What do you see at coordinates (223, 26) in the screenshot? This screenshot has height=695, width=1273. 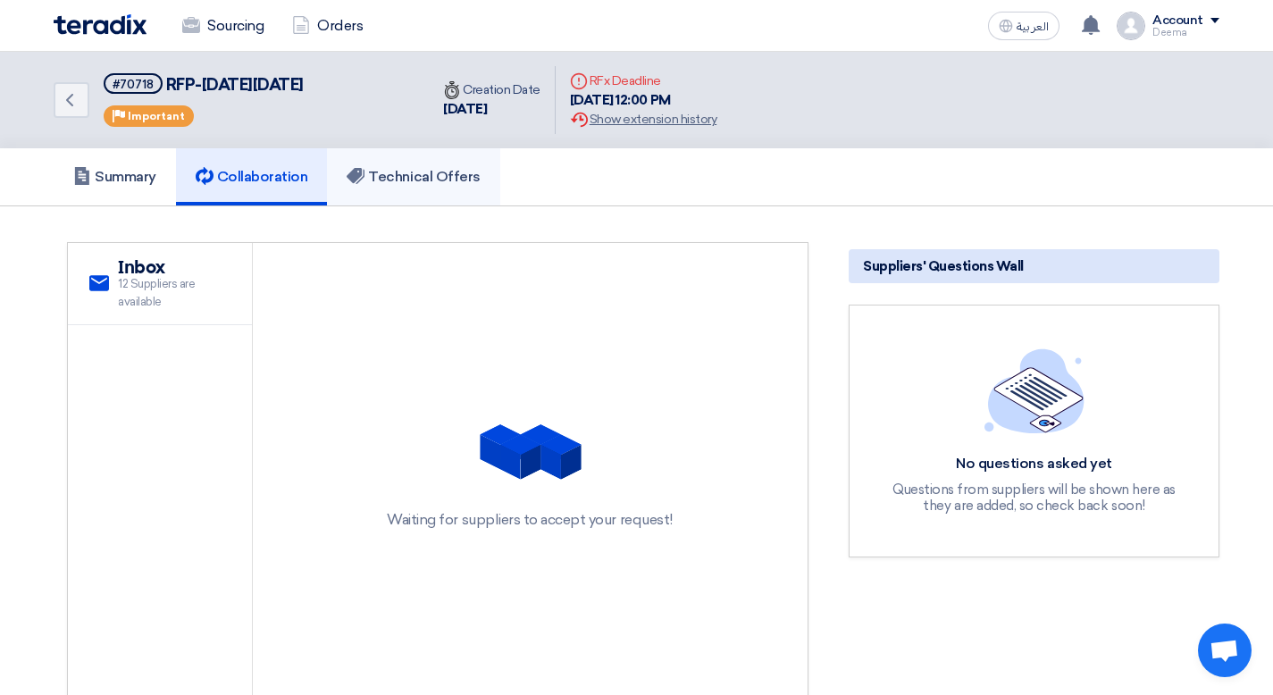 I see `a: Sourcing` at bounding box center [223, 26].